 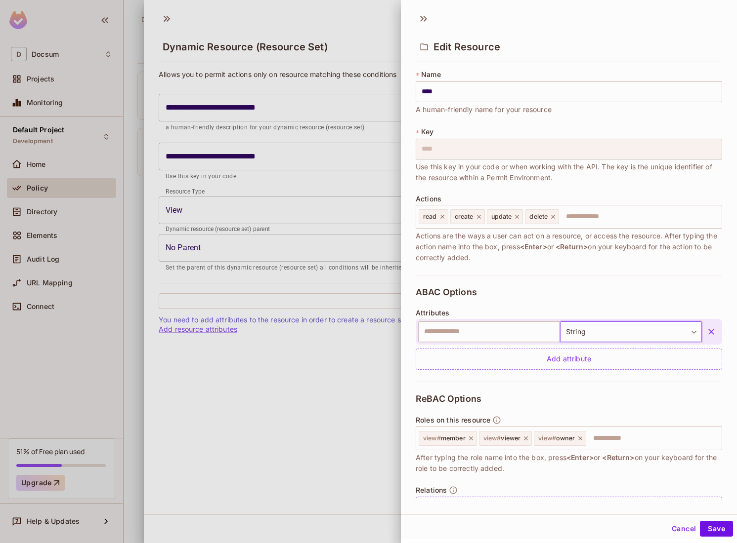 I want to click on span: viewer, so click(x=502, y=439).